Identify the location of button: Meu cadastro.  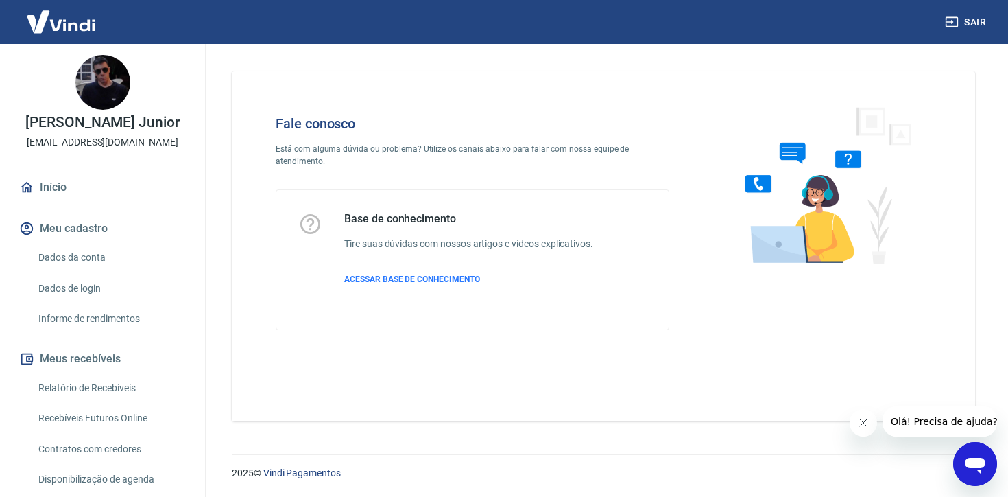
(102, 228).